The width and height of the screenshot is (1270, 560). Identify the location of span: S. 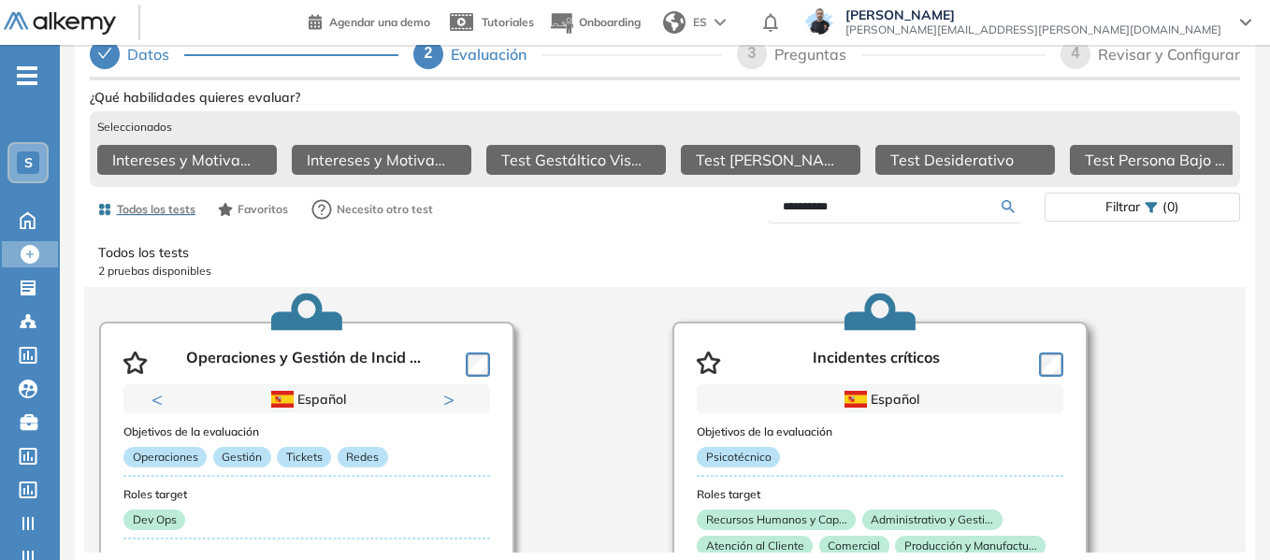
(28, 163).